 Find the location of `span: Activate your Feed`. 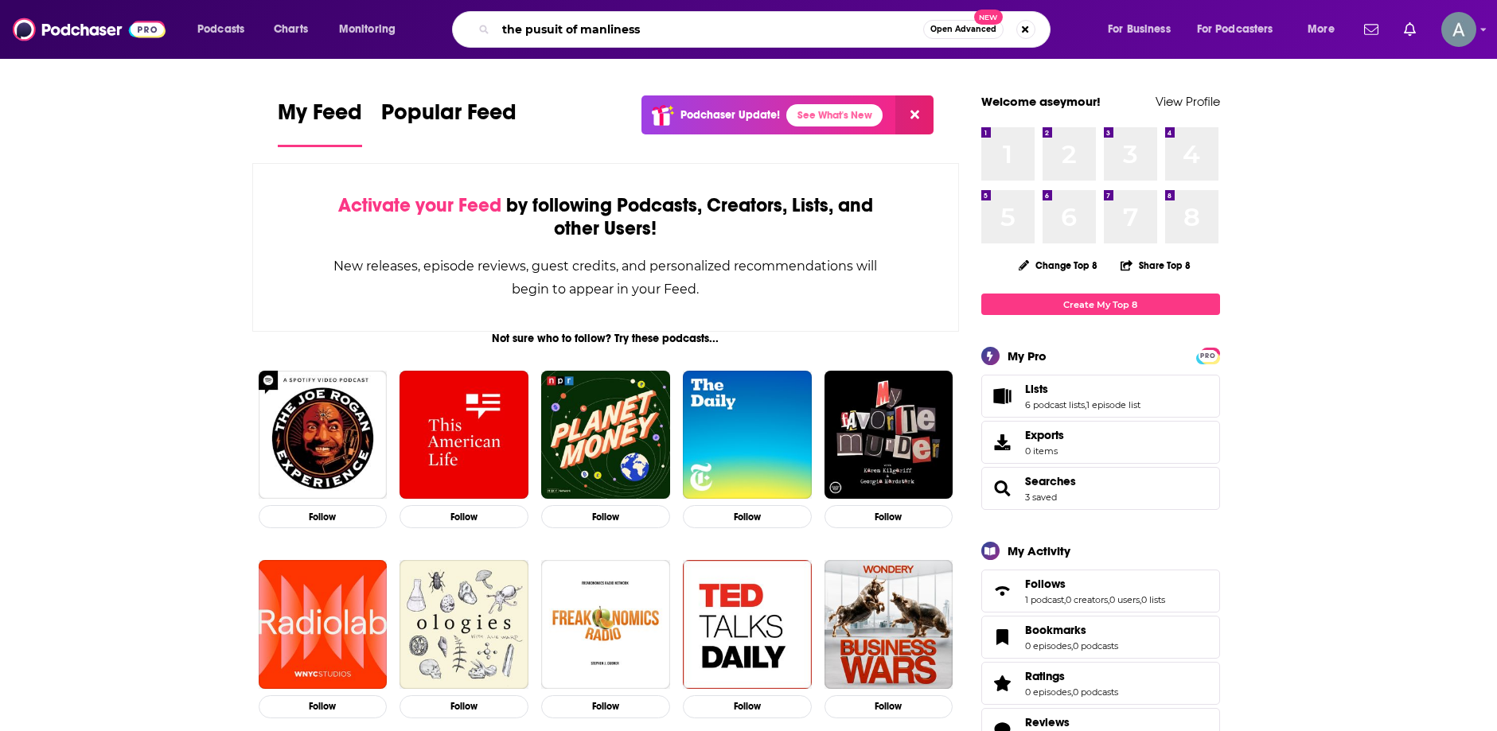

span: Activate your Feed is located at coordinates (419, 205).